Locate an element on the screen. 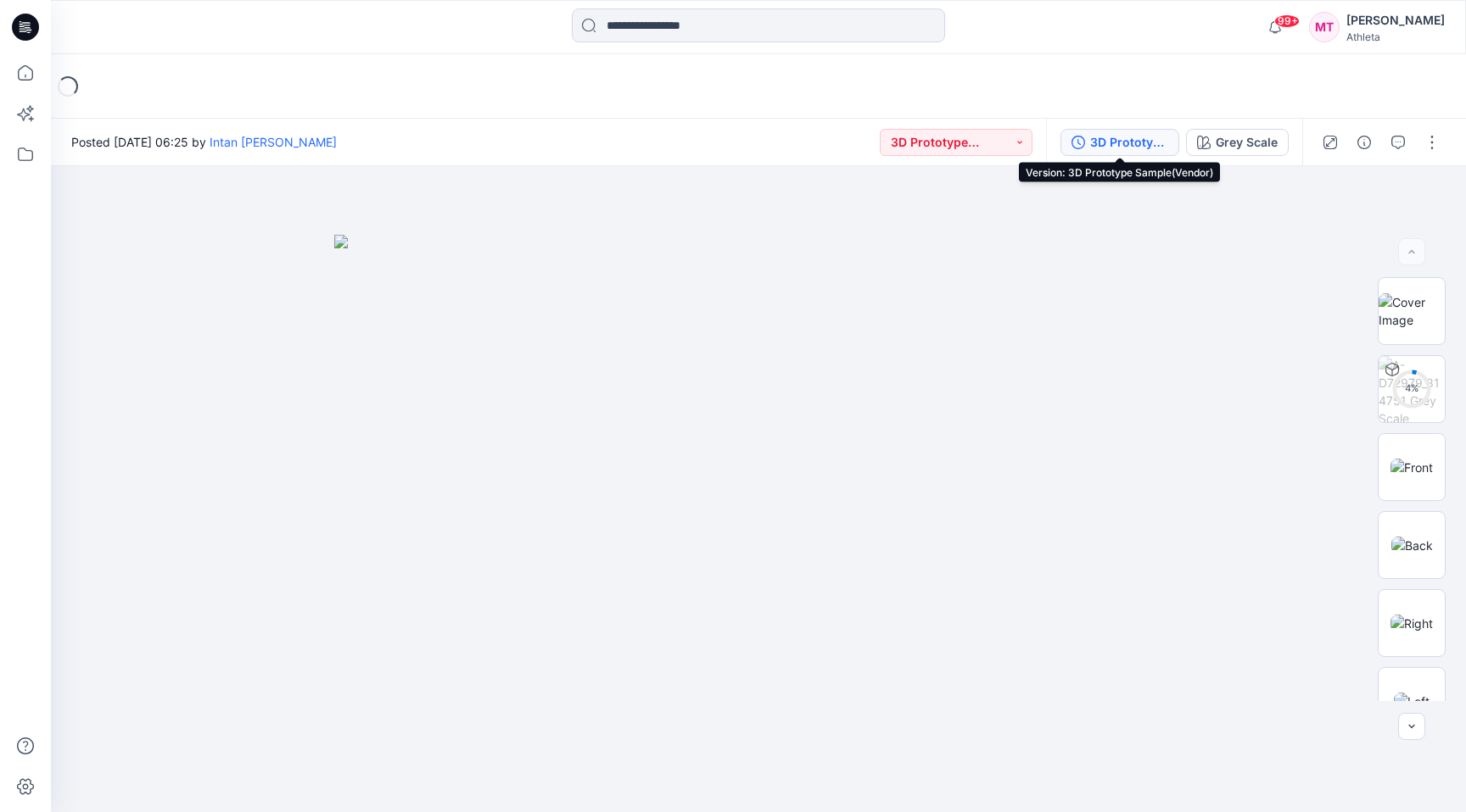  button: Details is located at coordinates (1364, 143).